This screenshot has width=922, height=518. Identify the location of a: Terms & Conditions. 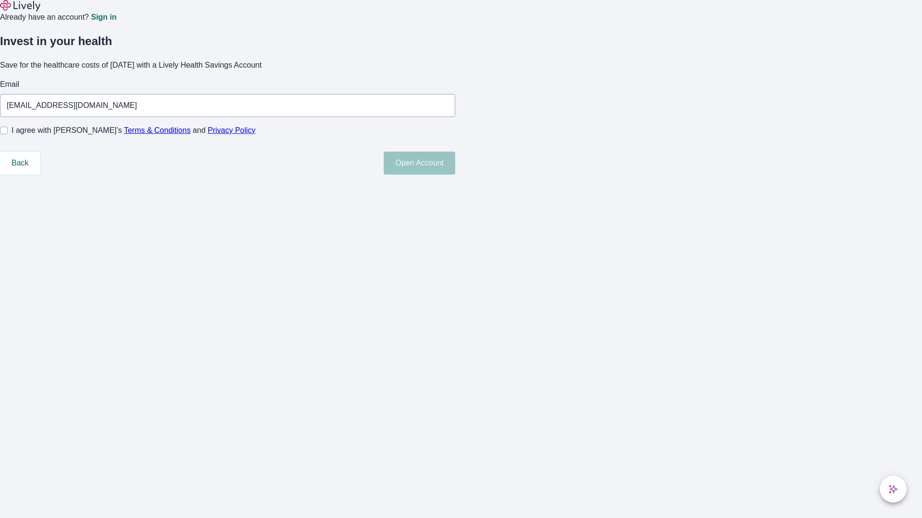
(157, 130).